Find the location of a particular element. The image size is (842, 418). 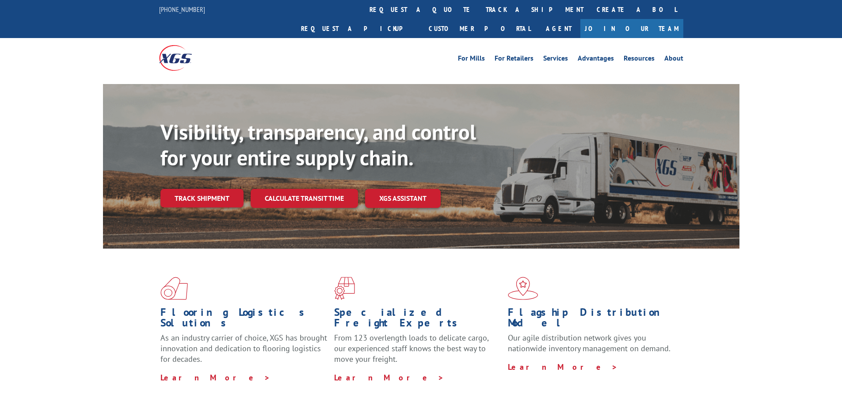

h1: Flooring Logistics Solutions is located at coordinates (244, 320).